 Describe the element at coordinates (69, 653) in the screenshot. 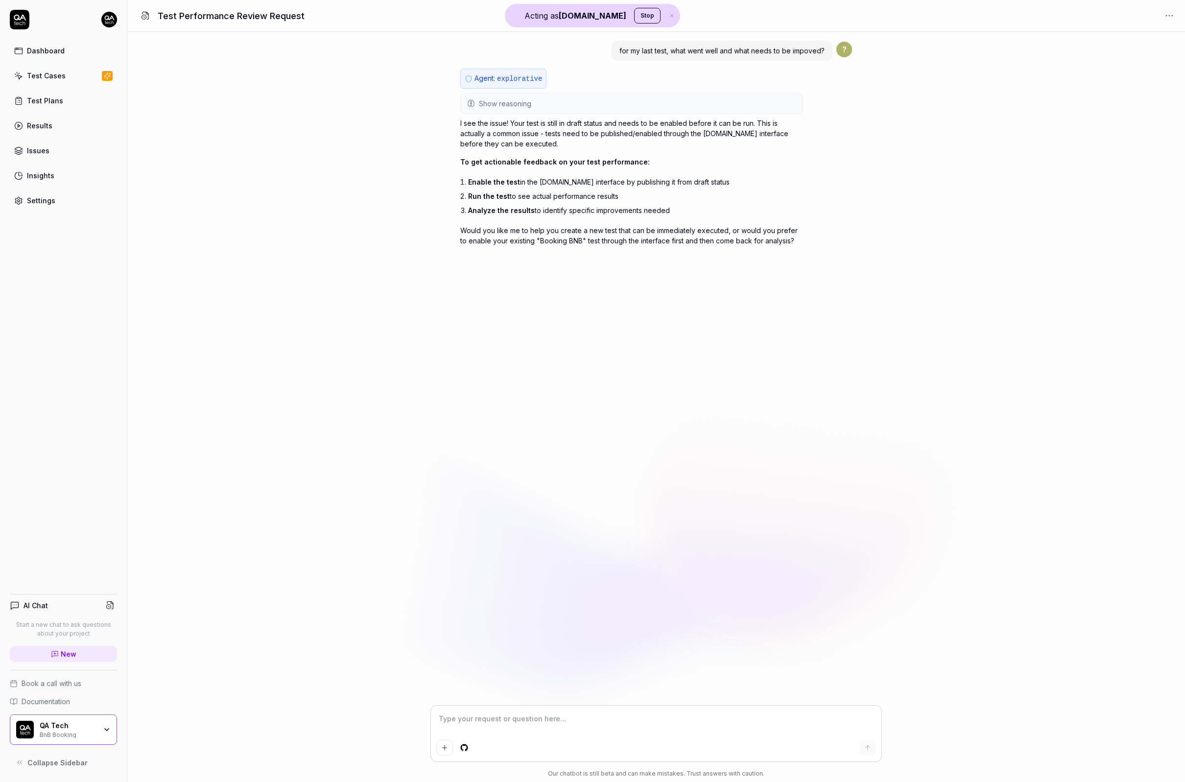

I see `span: New` at that location.